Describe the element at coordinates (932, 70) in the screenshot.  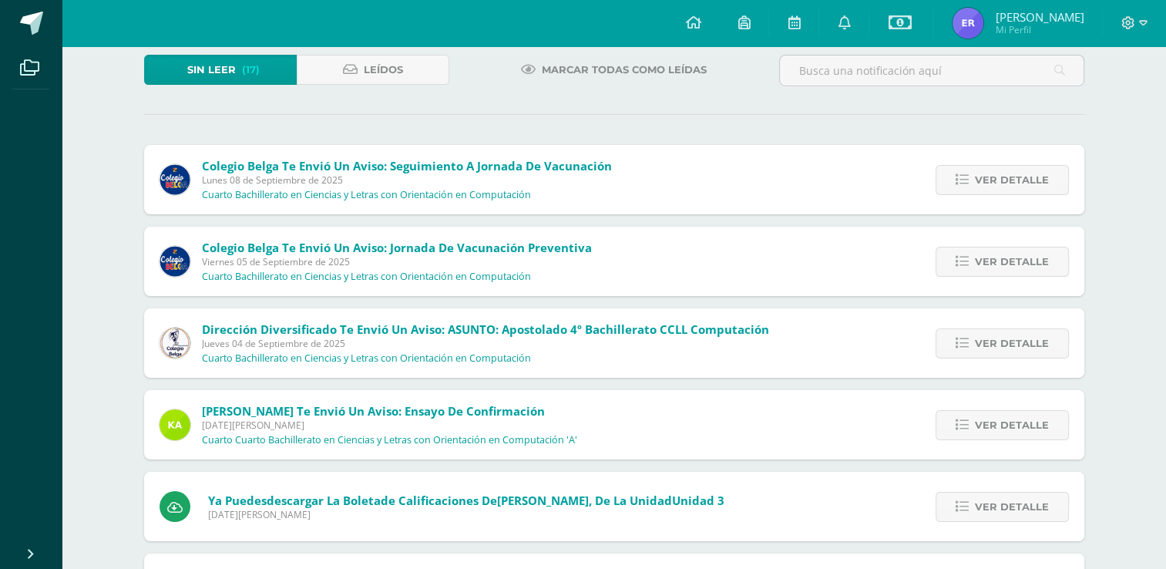
I see `input: Busca una notificación aquí` at that location.